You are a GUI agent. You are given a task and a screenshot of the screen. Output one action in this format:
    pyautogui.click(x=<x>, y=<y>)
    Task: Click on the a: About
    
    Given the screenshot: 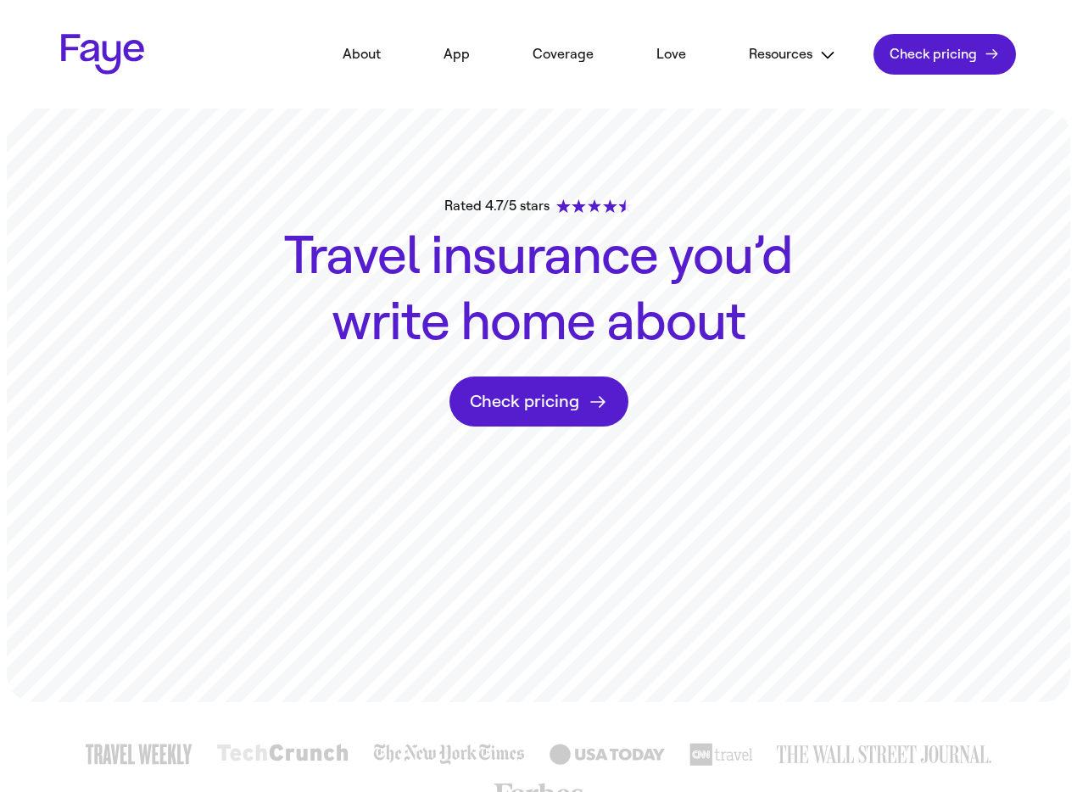 What is the action you would take?
    pyautogui.click(x=361, y=54)
    